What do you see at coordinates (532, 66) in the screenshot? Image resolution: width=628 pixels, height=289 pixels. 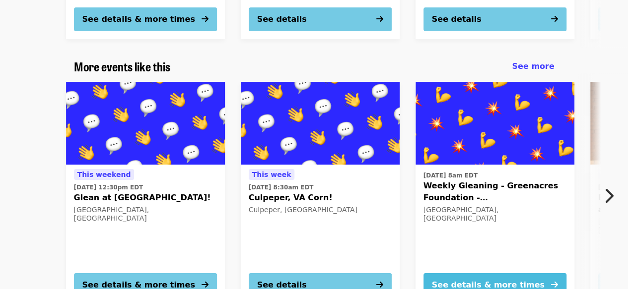 I see `span: See more` at bounding box center [532, 66].